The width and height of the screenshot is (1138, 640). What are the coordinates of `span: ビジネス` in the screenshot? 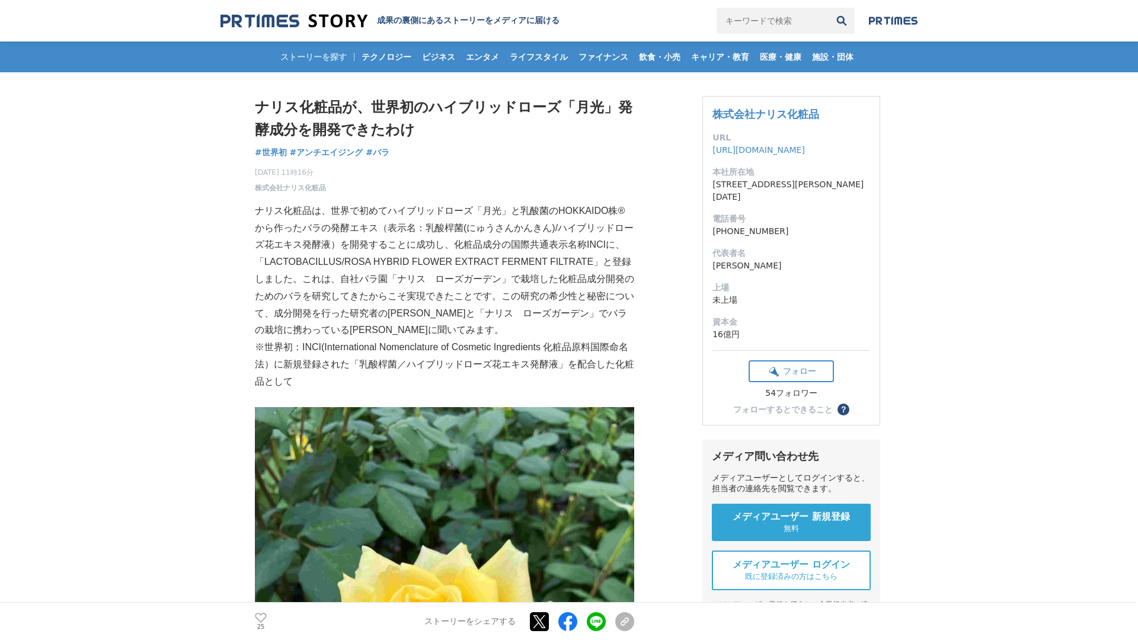 It's located at (438, 57).